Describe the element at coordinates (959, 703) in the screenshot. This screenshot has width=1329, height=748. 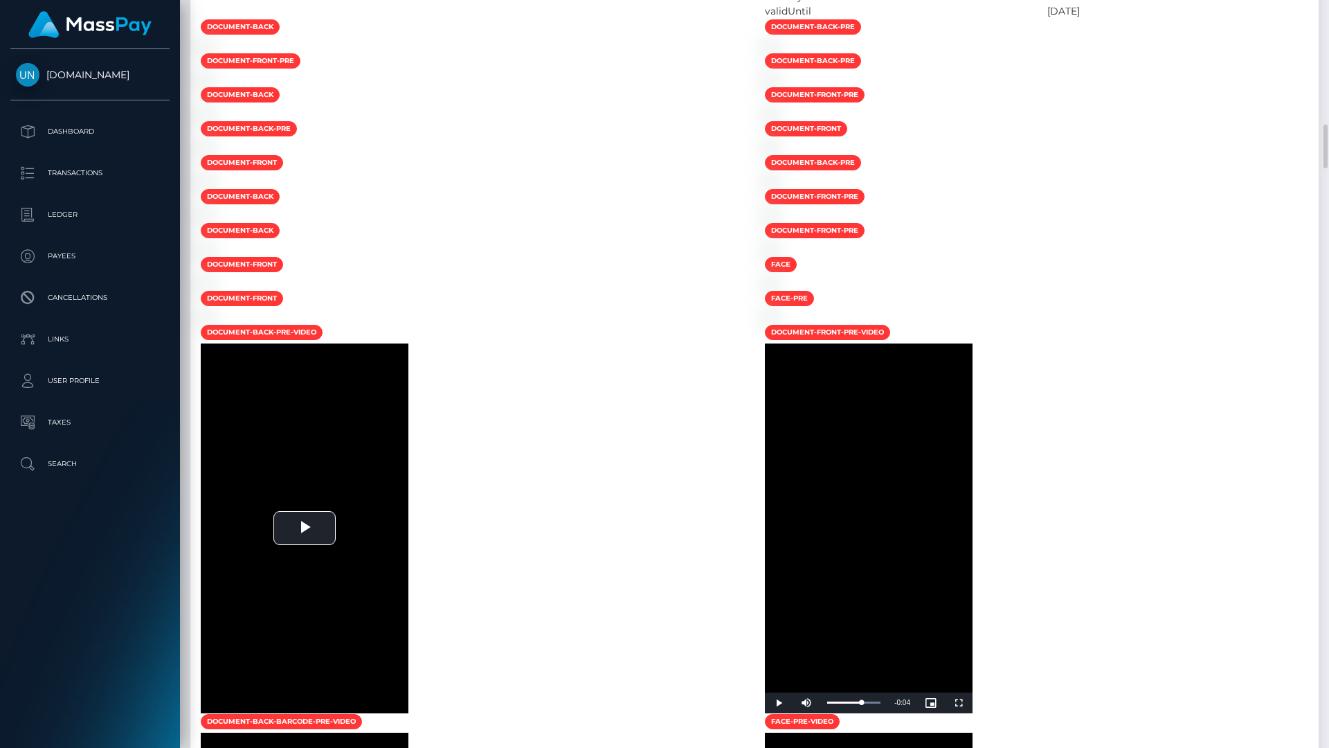
I see `button: Fullscreen` at that location.